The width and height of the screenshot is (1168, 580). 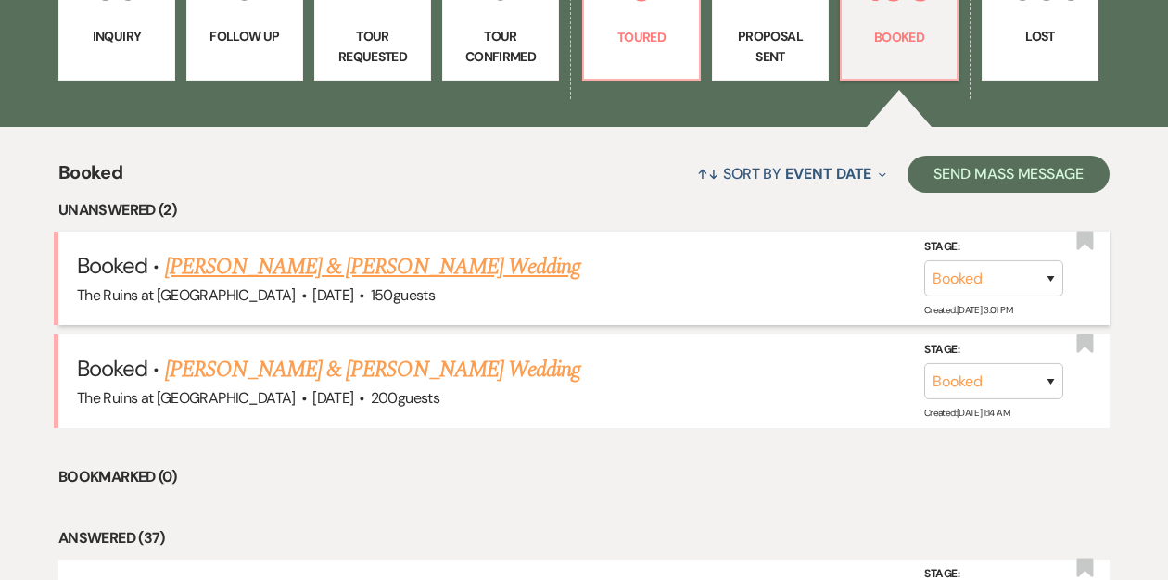 What do you see at coordinates (791, 173) in the screenshot?
I see `button: Sort By Event Date` at bounding box center [791, 173].